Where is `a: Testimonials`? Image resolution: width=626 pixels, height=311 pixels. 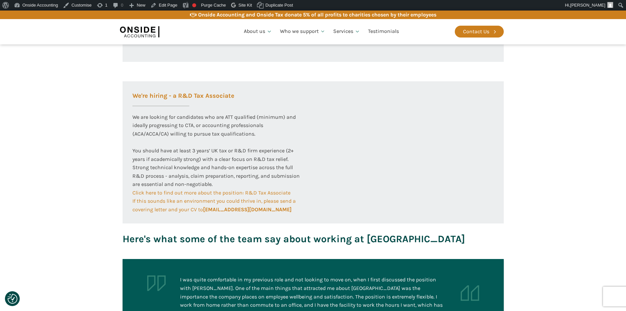
a: Testimonials is located at coordinates (384, 32).